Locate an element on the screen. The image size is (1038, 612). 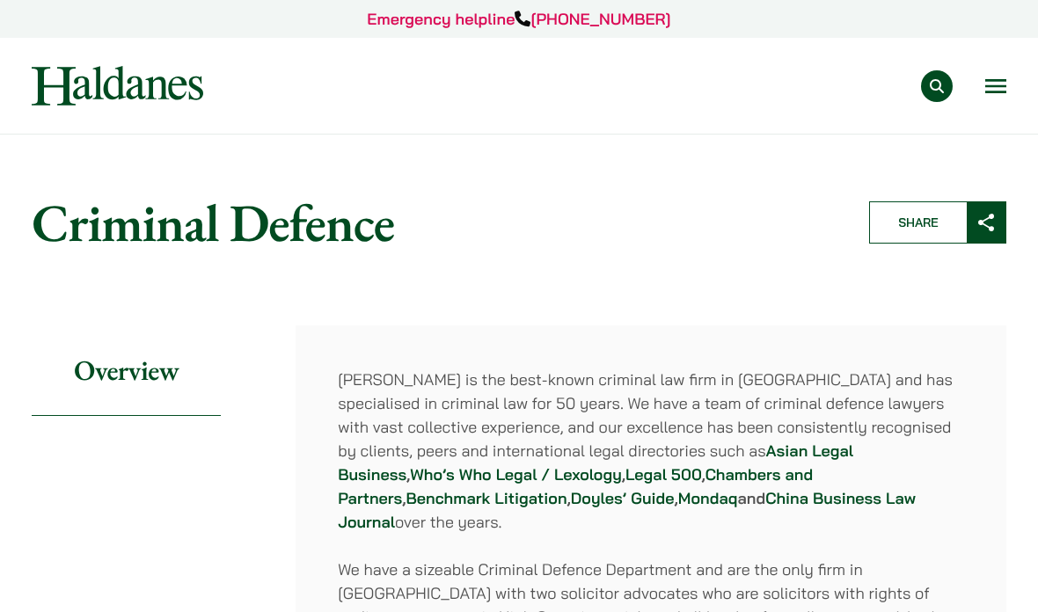
a: Legal 500 is located at coordinates (663, 474).